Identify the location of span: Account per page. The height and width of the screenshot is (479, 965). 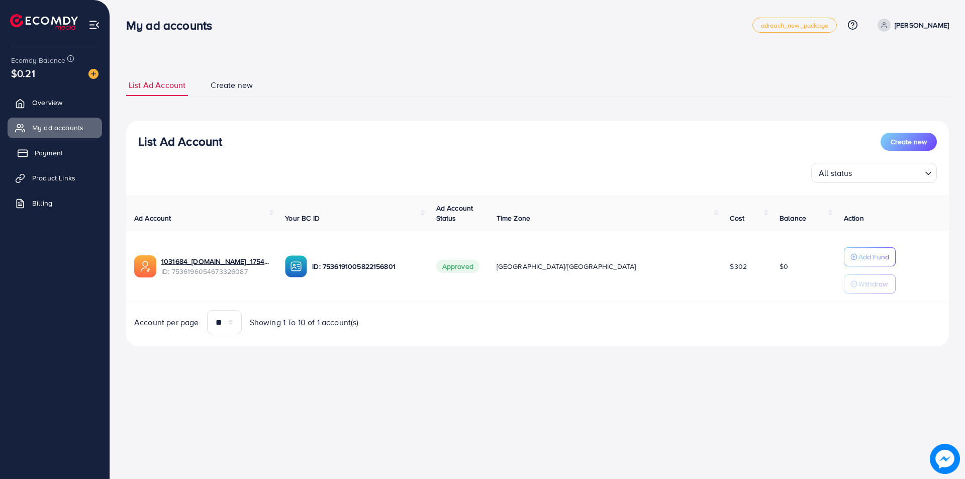
(166, 322).